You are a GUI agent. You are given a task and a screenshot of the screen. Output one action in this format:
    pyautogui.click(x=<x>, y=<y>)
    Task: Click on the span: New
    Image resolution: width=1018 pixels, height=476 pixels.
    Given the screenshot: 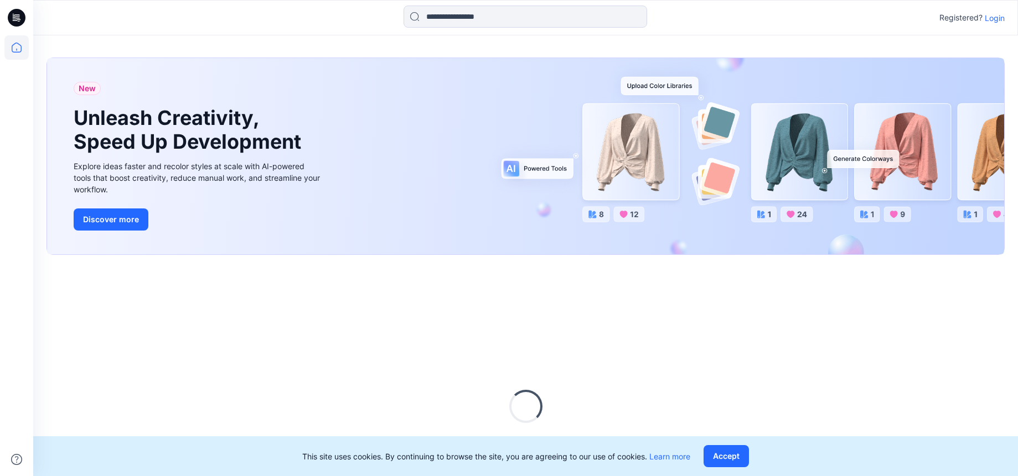 What is the action you would take?
    pyautogui.click(x=87, y=89)
    